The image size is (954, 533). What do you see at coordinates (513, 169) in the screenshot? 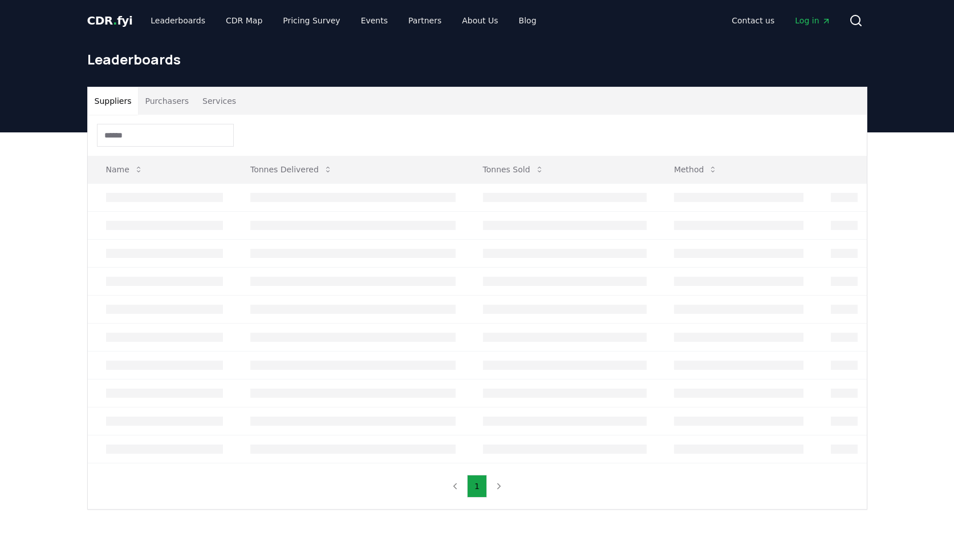
I see `button: Tonnes Sold` at bounding box center [513, 169].